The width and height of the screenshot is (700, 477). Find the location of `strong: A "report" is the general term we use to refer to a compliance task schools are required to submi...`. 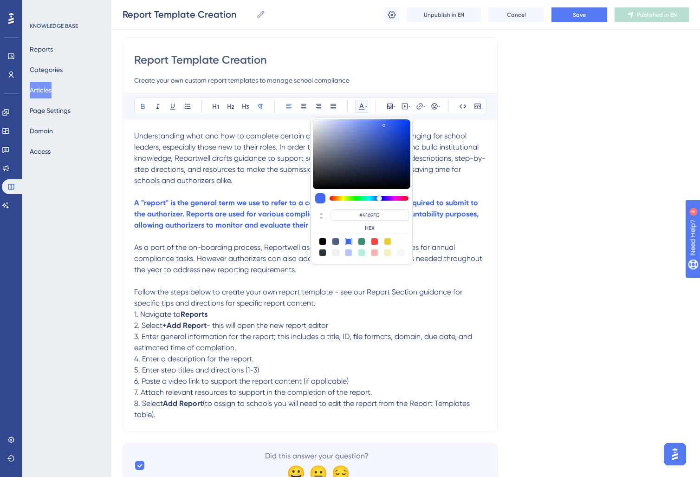

strong: A "report" is the general term we use to refer to a compliance task schools are required to submi... is located at coordinates (307, 214).